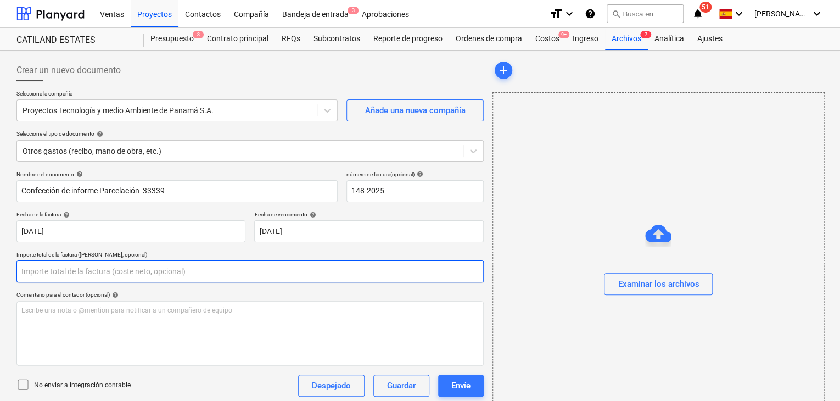  What do you see at coordinates (369, 214) in the screenshot?
I see `div: Fecha de vencimiento` at bounding box center [369, 214].